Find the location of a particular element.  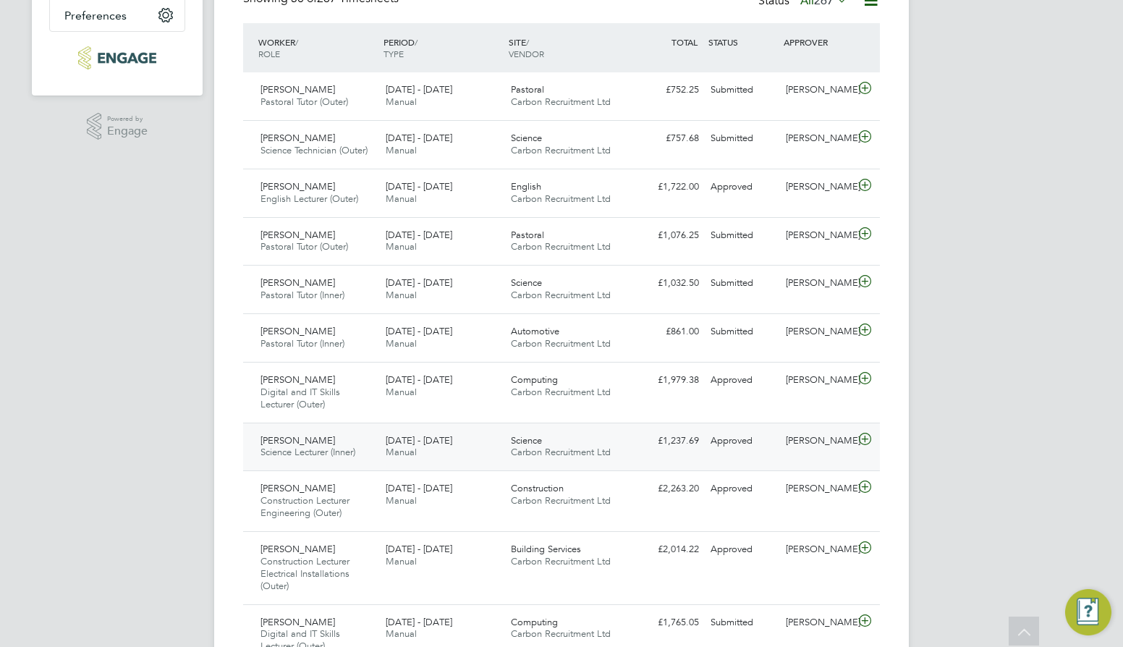

div: STATUS is located at coordinates (743, 42).